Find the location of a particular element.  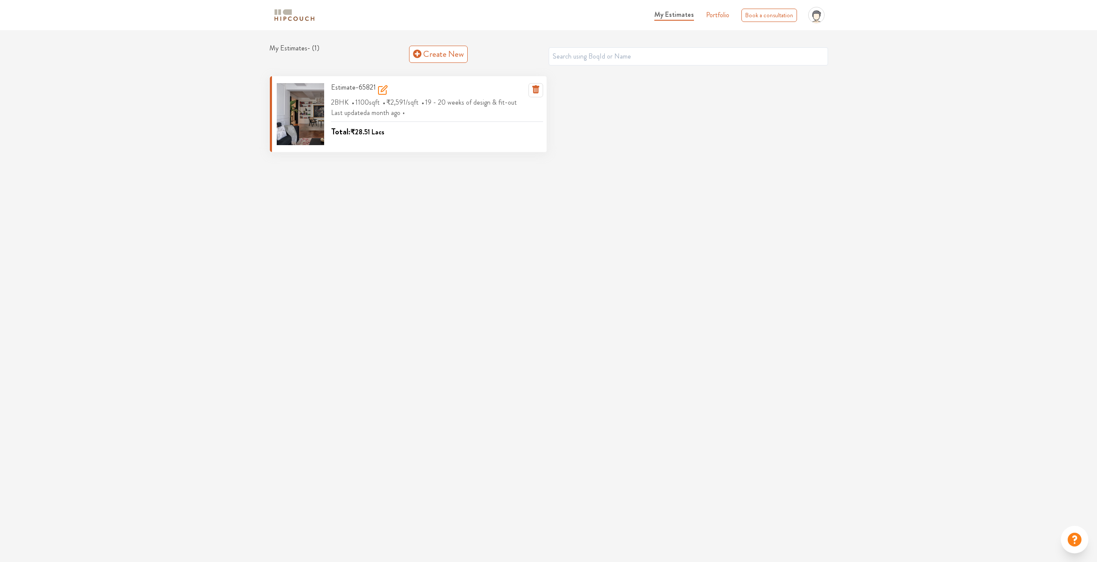

a: Create New is located at coordinates (438, 54).